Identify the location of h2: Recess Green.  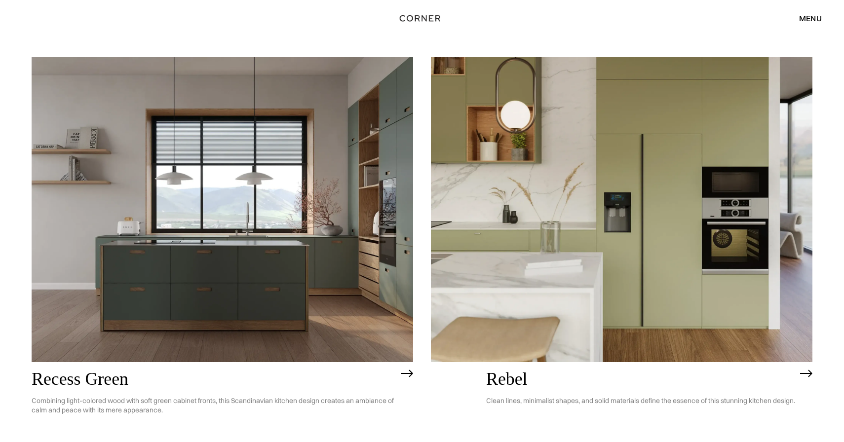
(214, 379).